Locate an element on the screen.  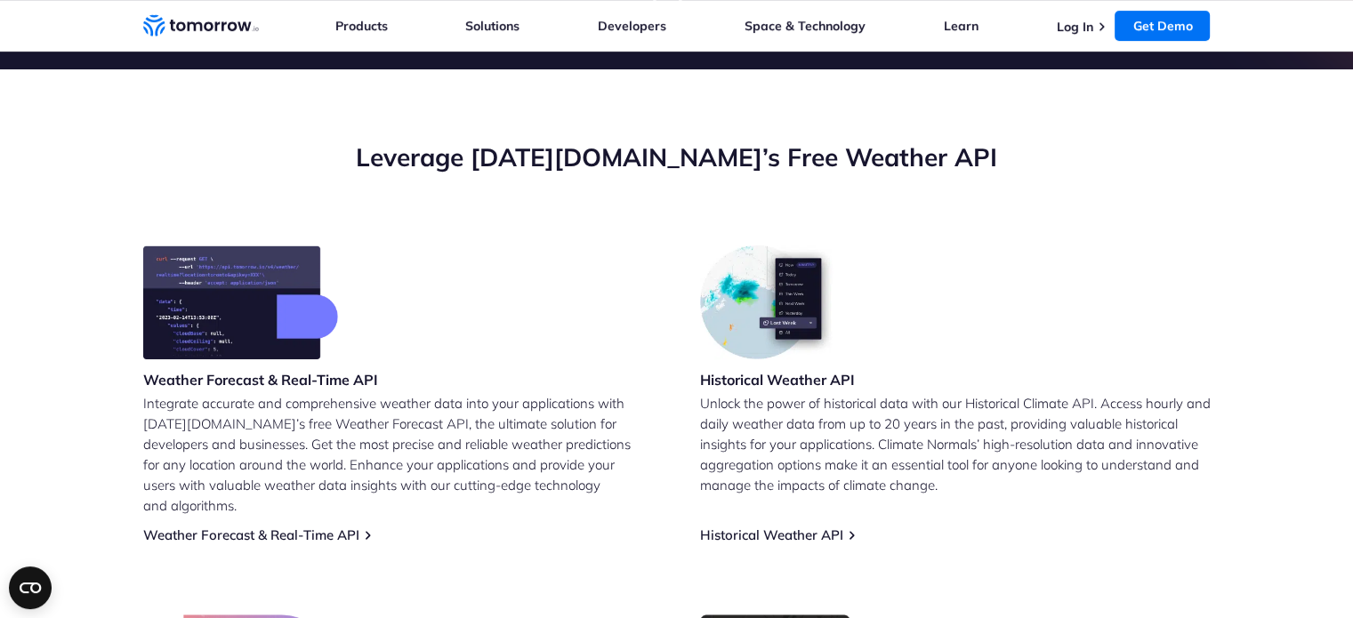
h3: Weather Forecast & Real-Time API is located at coordinates (261, 380).